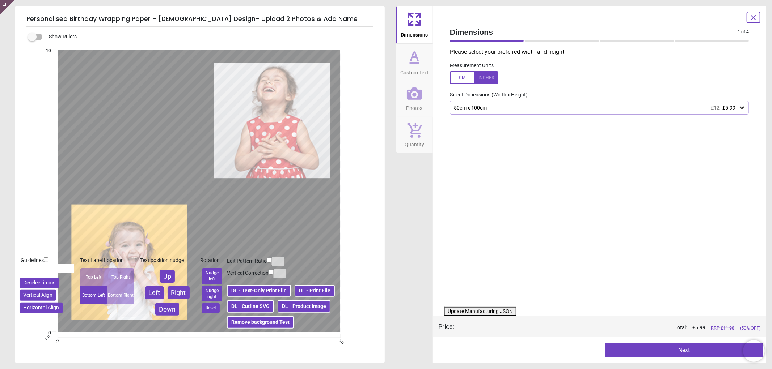 The height and width of the screenshot is (369, 772). Describe the element at coordinates (750, 329) in the screenshot. I see `span: (50% OFF)` at that location.